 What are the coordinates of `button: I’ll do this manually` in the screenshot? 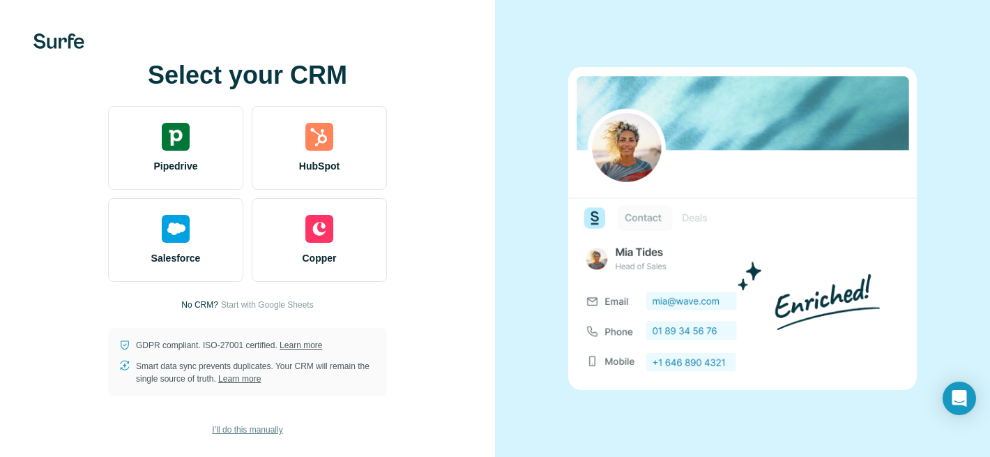 It's located at (247, 430).